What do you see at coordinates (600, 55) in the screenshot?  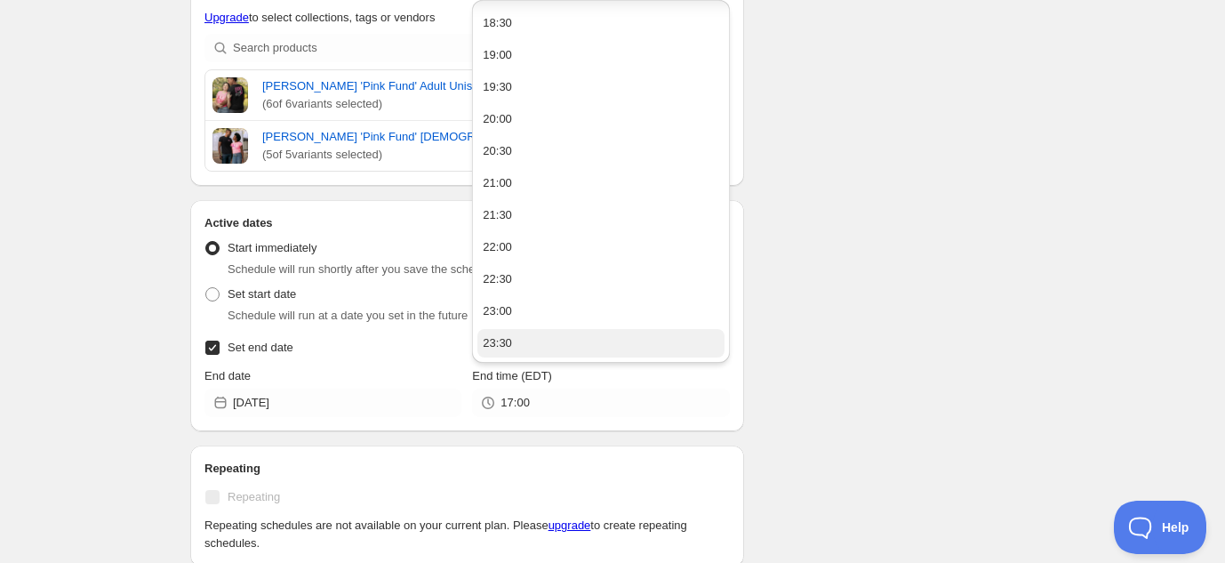 I see `button: 19:00` at bounding box center [600, 55].